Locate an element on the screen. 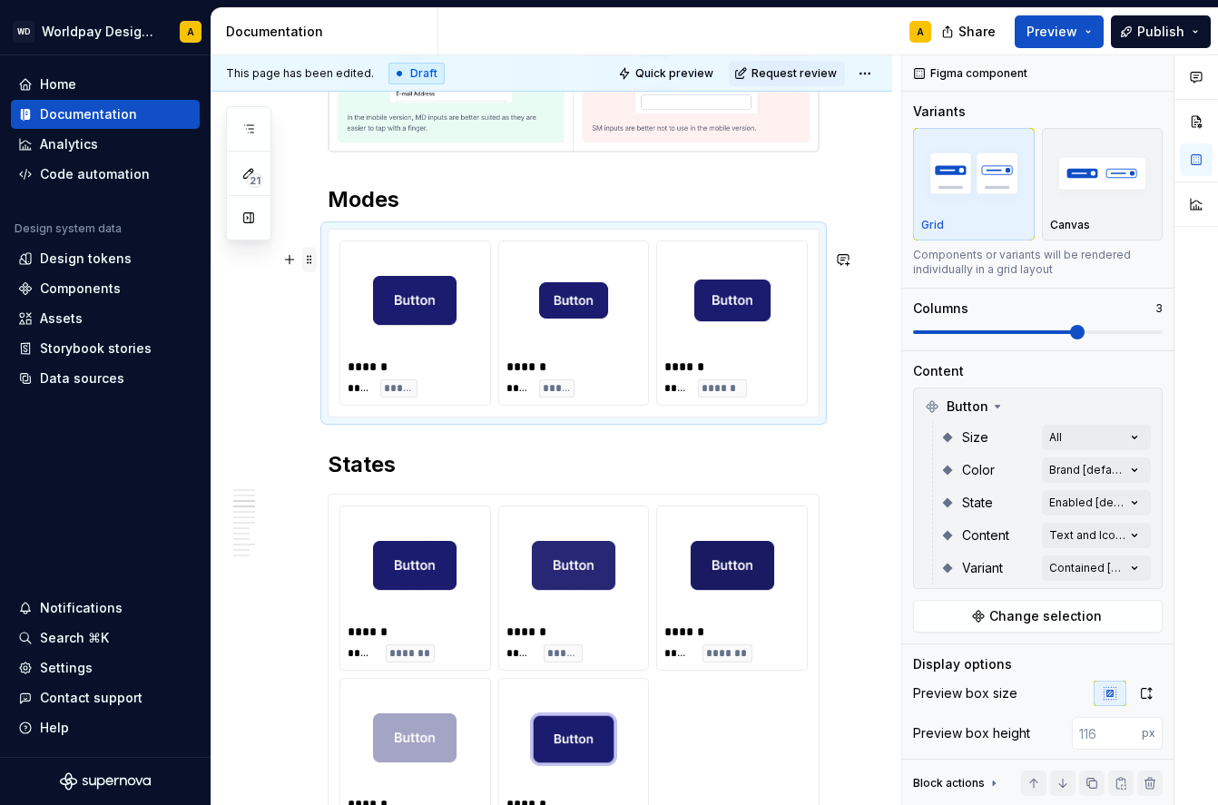 Image resolution: width=1218 pixels, height=805 pixels. a: Storybook stories is located at coordinates (105, 349).